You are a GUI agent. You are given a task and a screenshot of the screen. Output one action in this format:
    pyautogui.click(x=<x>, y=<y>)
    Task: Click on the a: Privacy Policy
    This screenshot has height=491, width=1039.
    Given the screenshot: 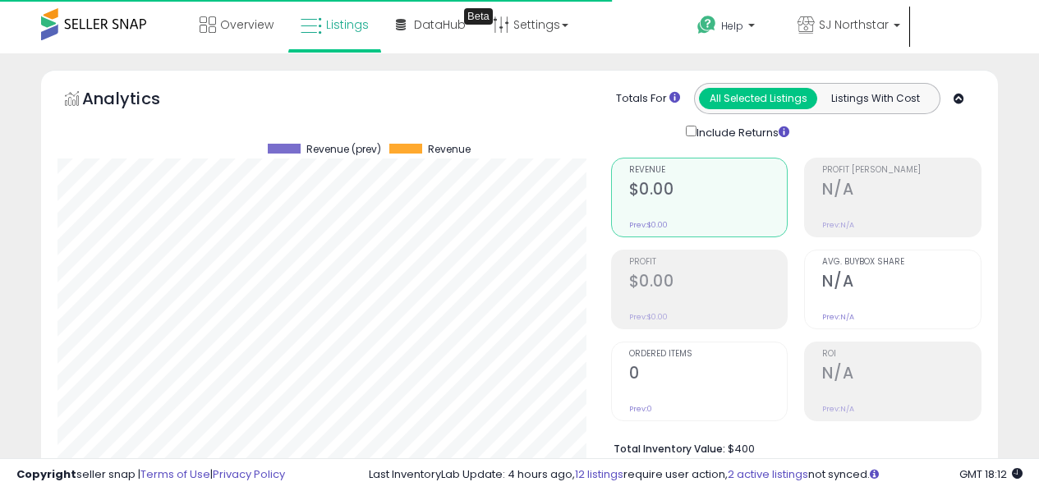 What is the action you would take?
    pyautogui.click(x=249, y=474)
    